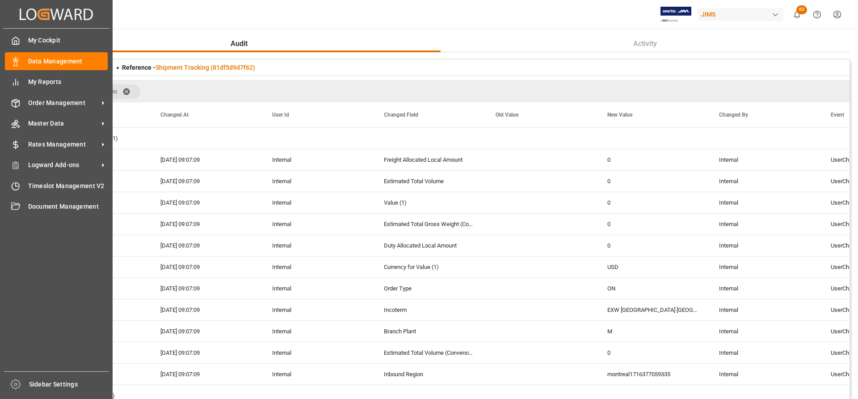 The image size is (858, 399). I want to click on div: Currency for Value (1), so click(429, 267).